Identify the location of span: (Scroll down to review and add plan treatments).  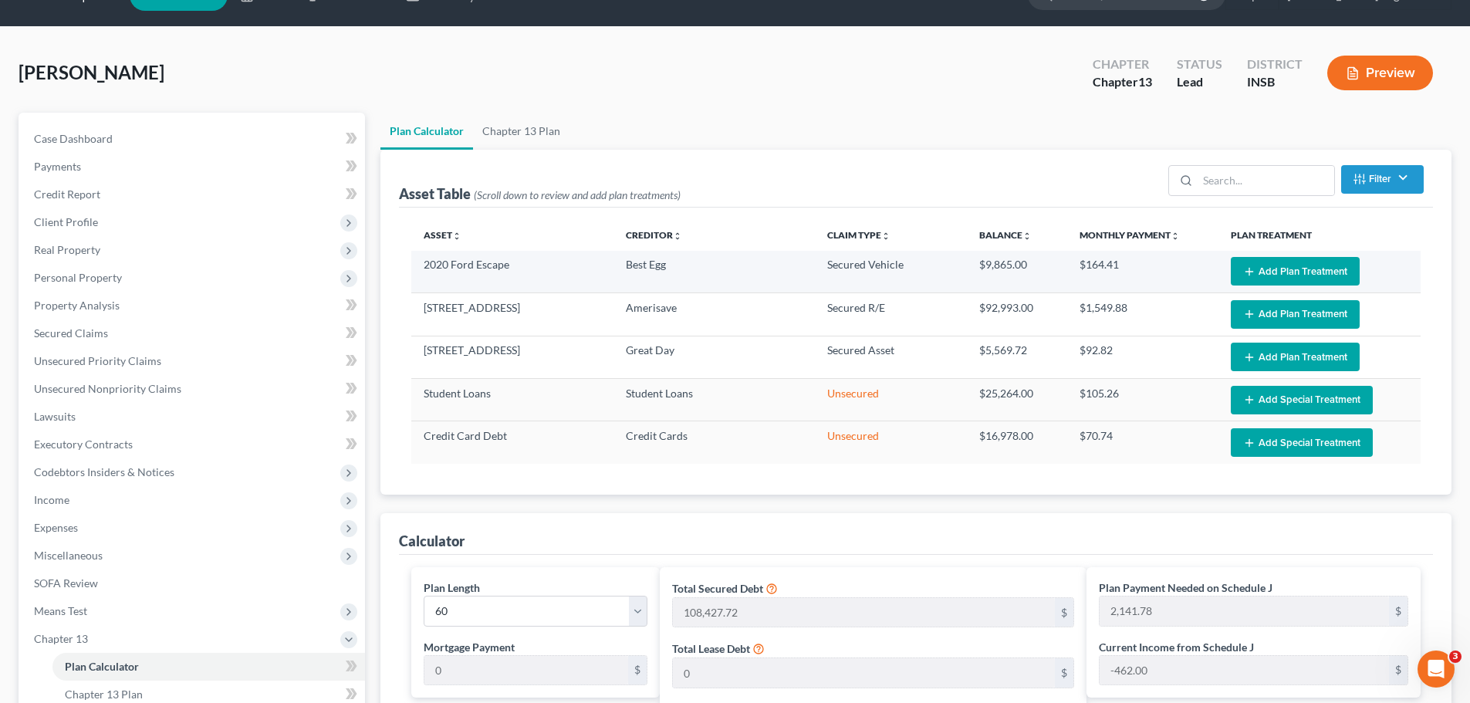
(577, 194).